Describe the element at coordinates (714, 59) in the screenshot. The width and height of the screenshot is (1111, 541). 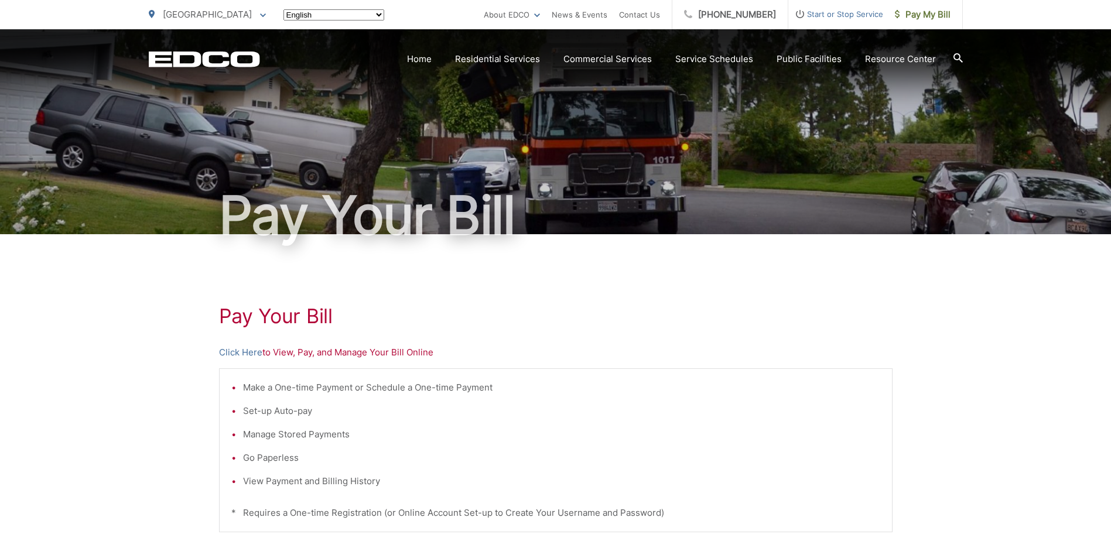
I see `a: Service Schedules` at that location.